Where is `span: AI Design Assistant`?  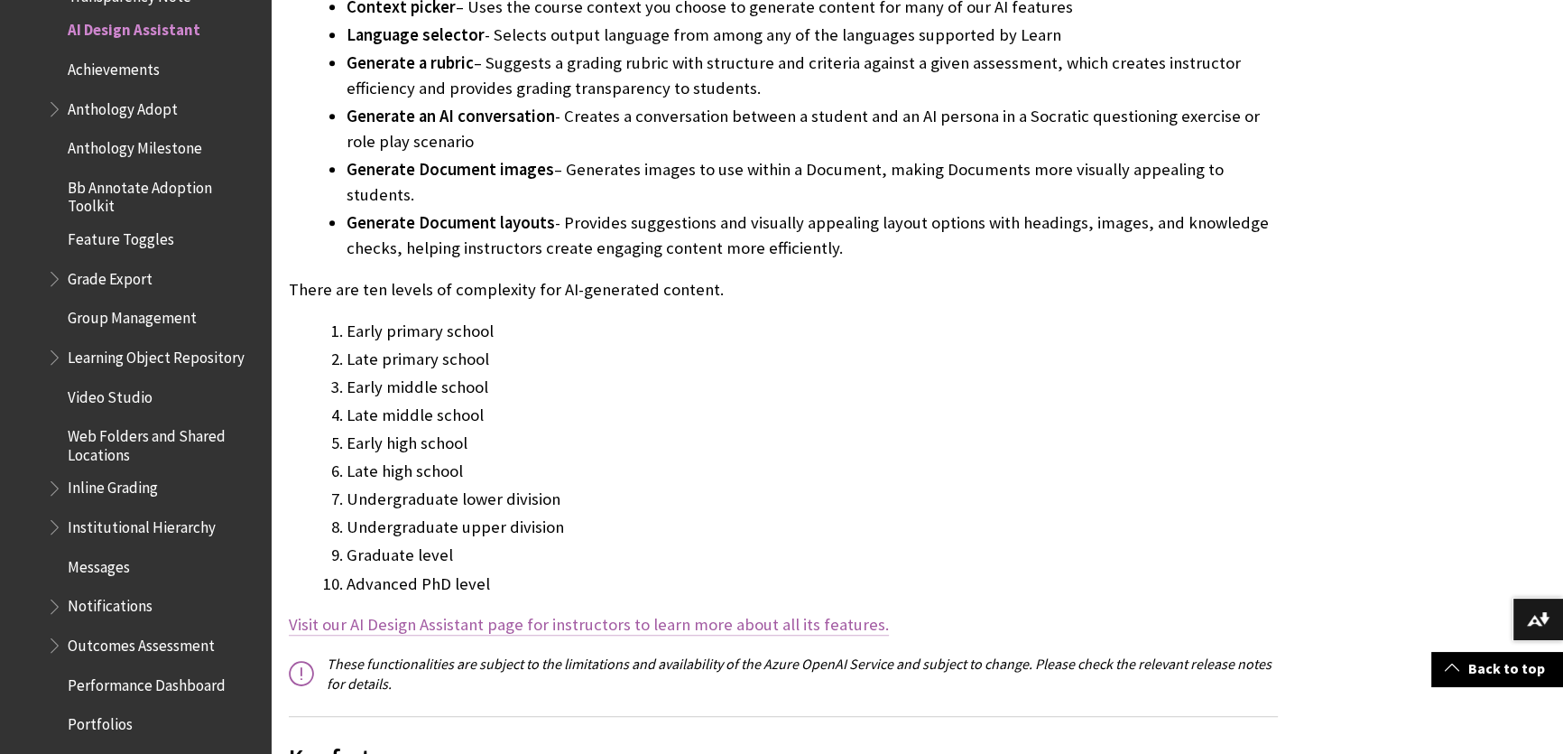
span: AI Design Assistant is located at coordinates (134, 27).